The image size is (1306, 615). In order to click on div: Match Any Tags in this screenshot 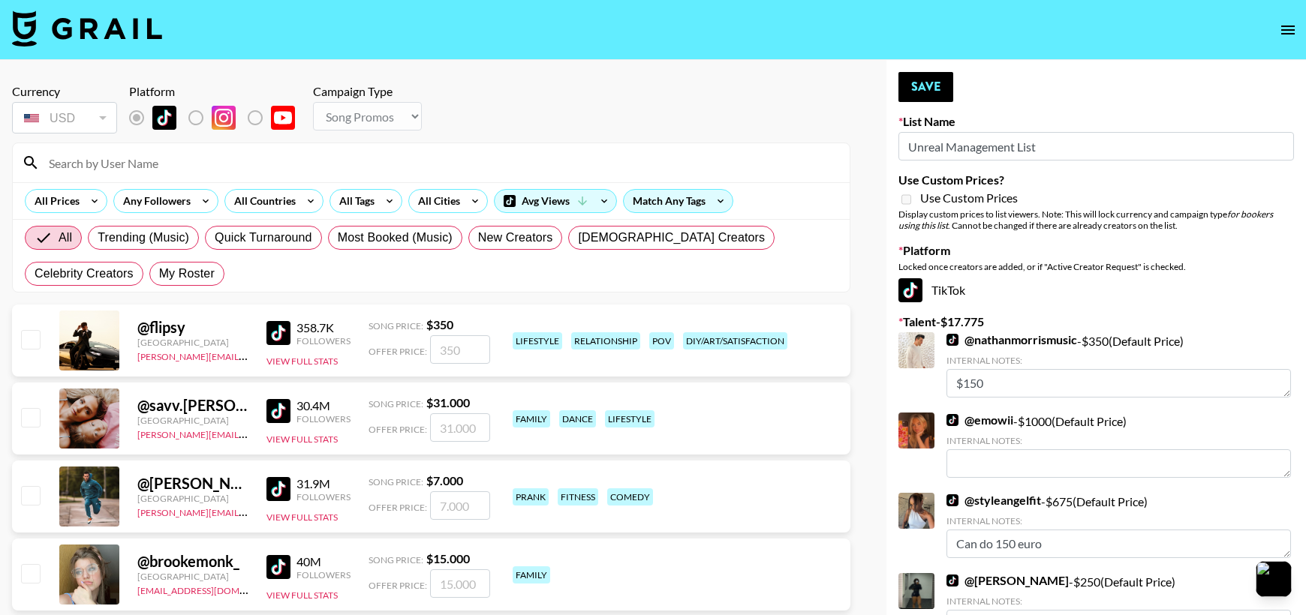, I will do `click(678, 201)`.